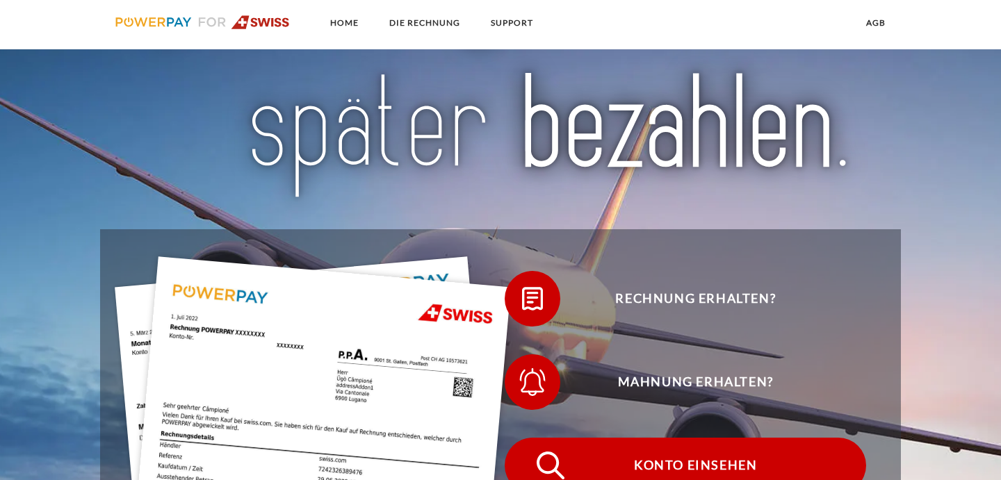 This screenshot has width=1001, height=480. Describe the element at coordinates (685, 299) in the screenshot. I see `button: Rechnung erhalten?` at that location.